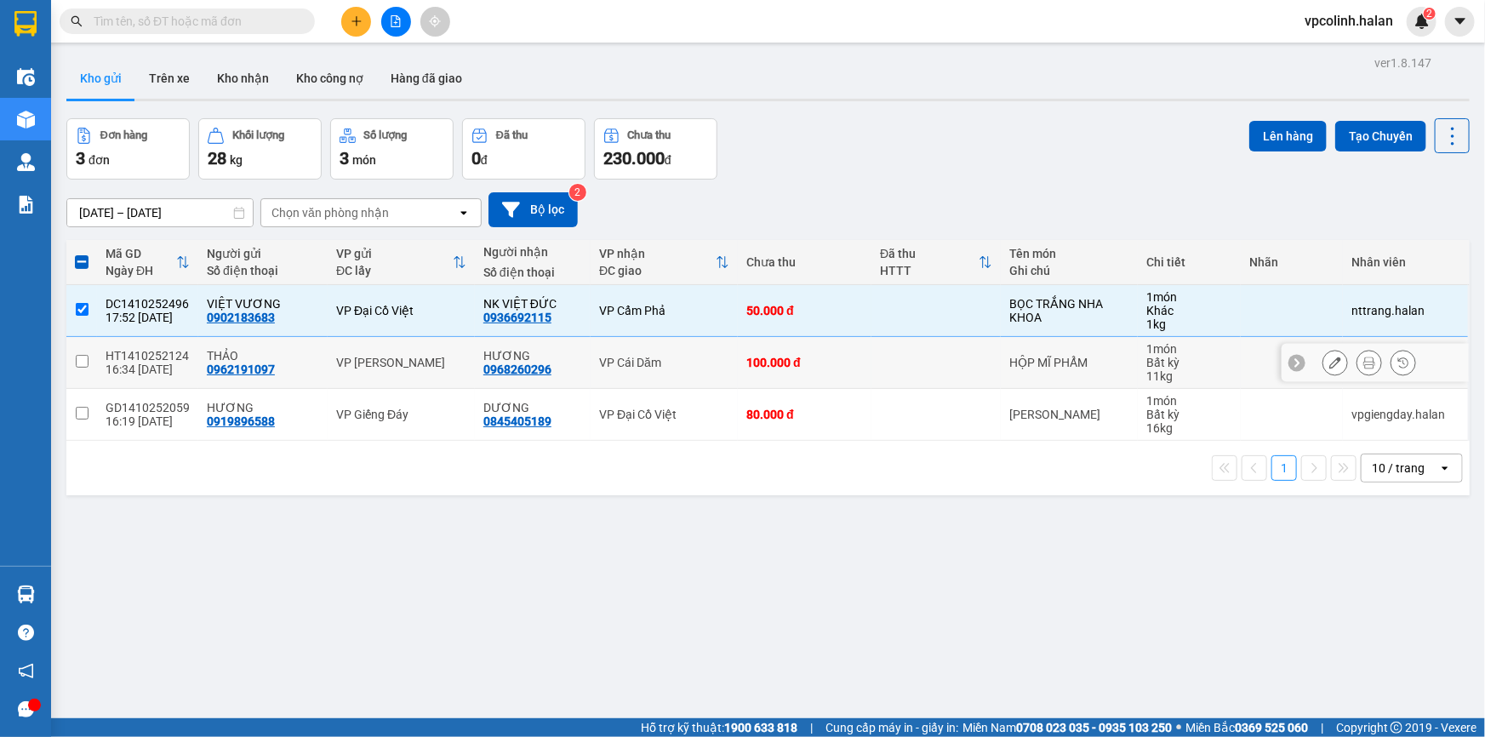  Describe the element at coordinates (330, 213) in the screenshot. I see `div: Chọn văn phòng nhận` at that location.